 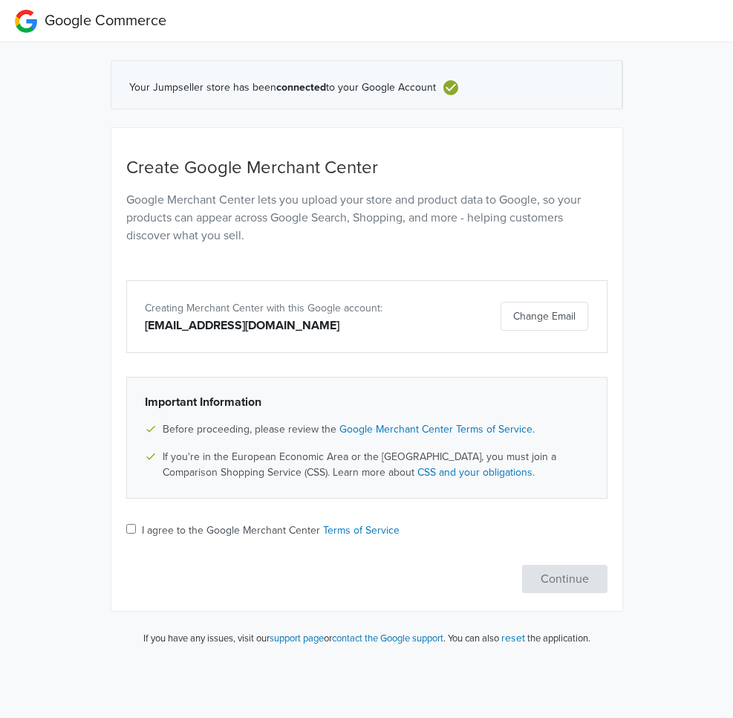 I want to click on a: Terms of Service, so click(x=361, y=530).